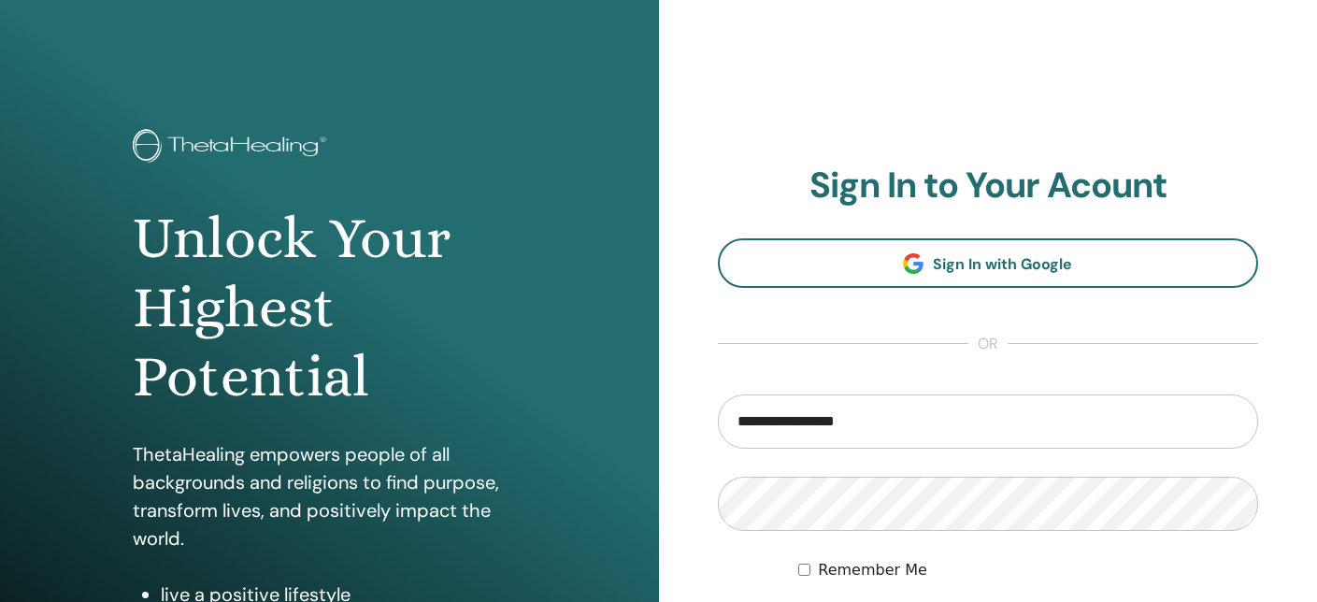 This screenshot has height=602, width=1317. I want to click on span: or, so click(988, 344).